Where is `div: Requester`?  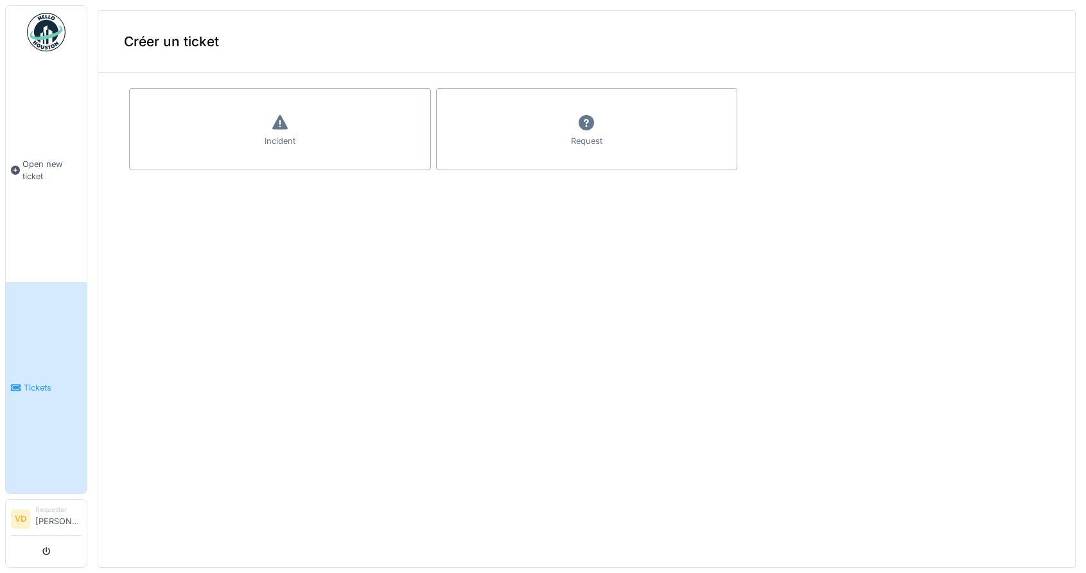
div: Requester is located at coordinates (58, 509).